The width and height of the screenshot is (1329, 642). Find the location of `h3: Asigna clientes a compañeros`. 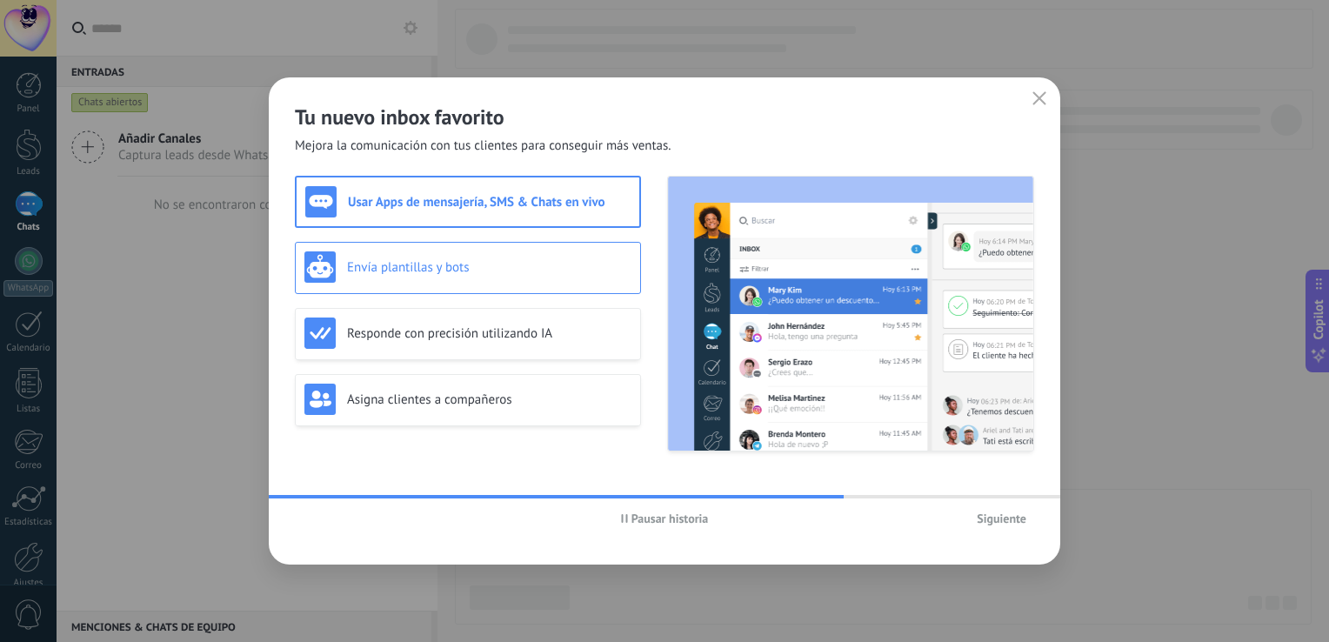

h3: Asigna clientes a compañeros is located at coordinates (489, 399).